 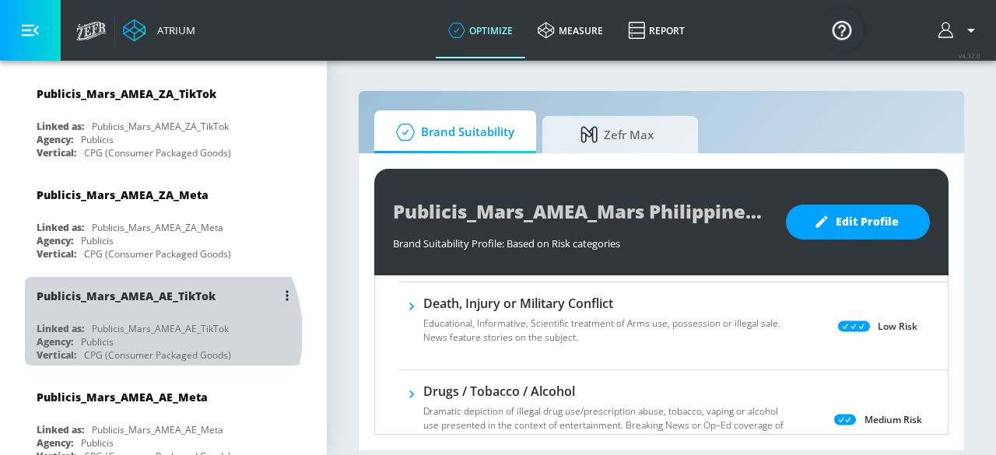 What do you see at coordinates (581, 240) in the screenshot?
I see `div: Brand Suitability Profile: Based on Risk categories` at bounding box center [581, 240].